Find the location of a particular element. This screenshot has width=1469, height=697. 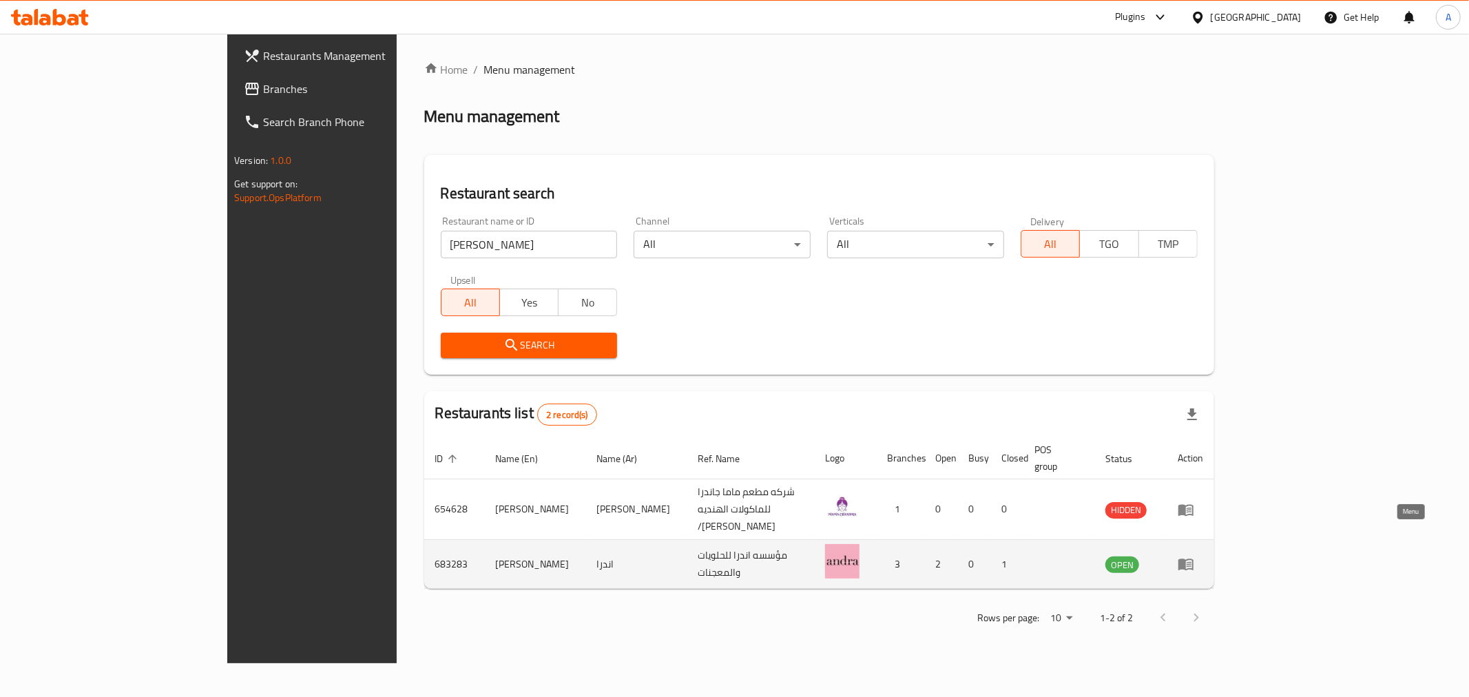

span: Branches is located at coordinates (362, 89).